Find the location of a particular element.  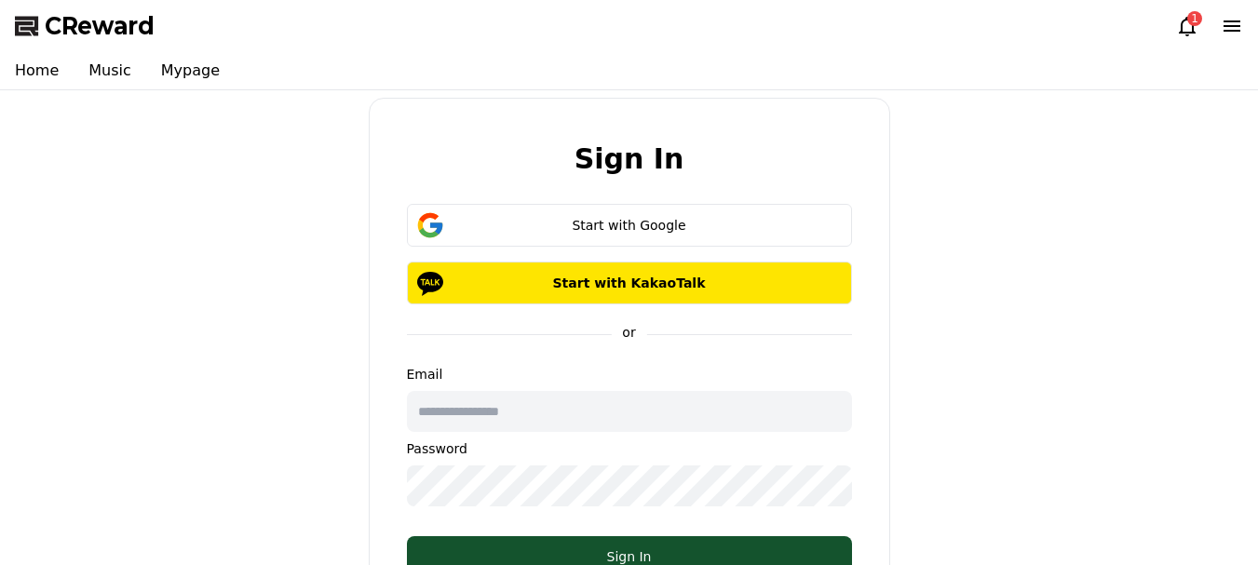

a: 1 is located at coordinates (1187, 26).